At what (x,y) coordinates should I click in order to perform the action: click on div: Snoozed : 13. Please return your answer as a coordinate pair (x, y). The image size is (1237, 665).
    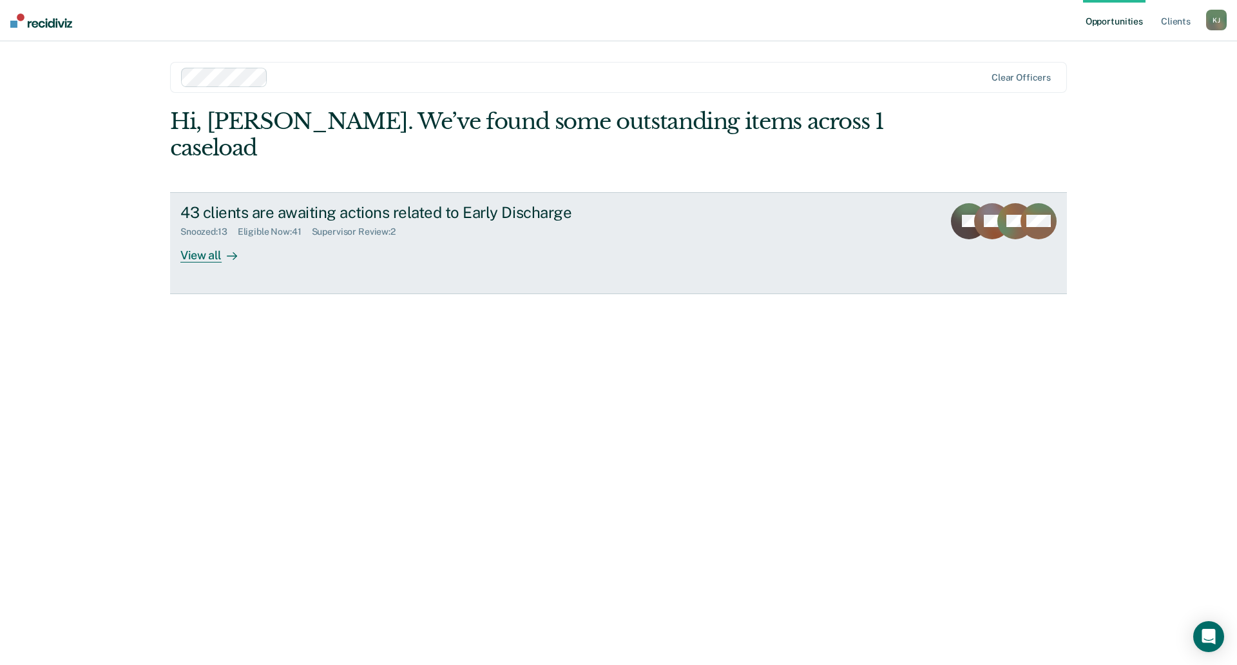
    Looking at the image, I should click on (209, 231).